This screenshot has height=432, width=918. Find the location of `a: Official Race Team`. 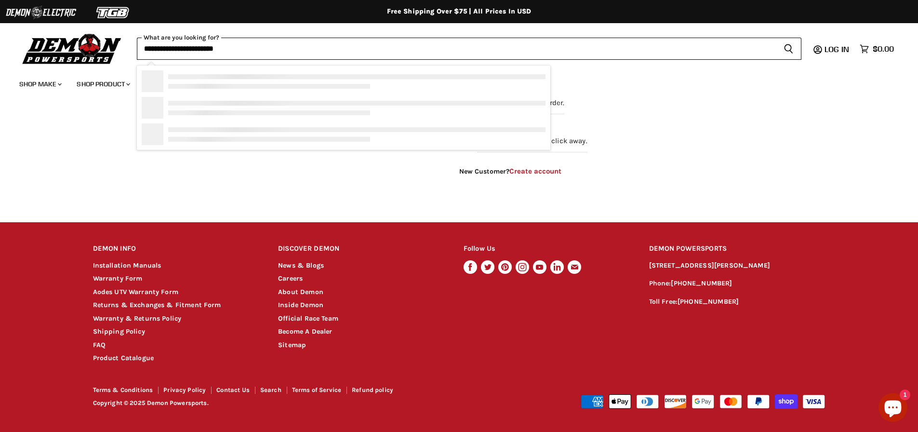

a: Official Race Team is located at coordinates (308, 318).